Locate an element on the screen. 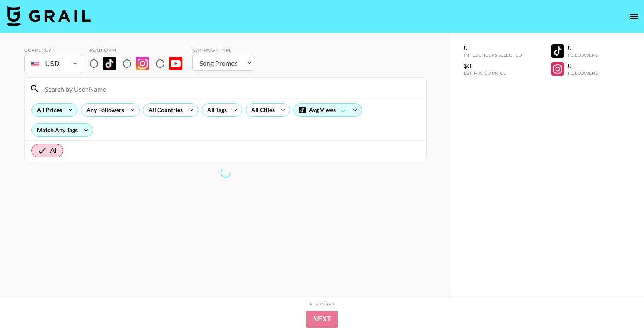 The image size is (644, 331). button: open drawer is located at coordinates (634, 17).